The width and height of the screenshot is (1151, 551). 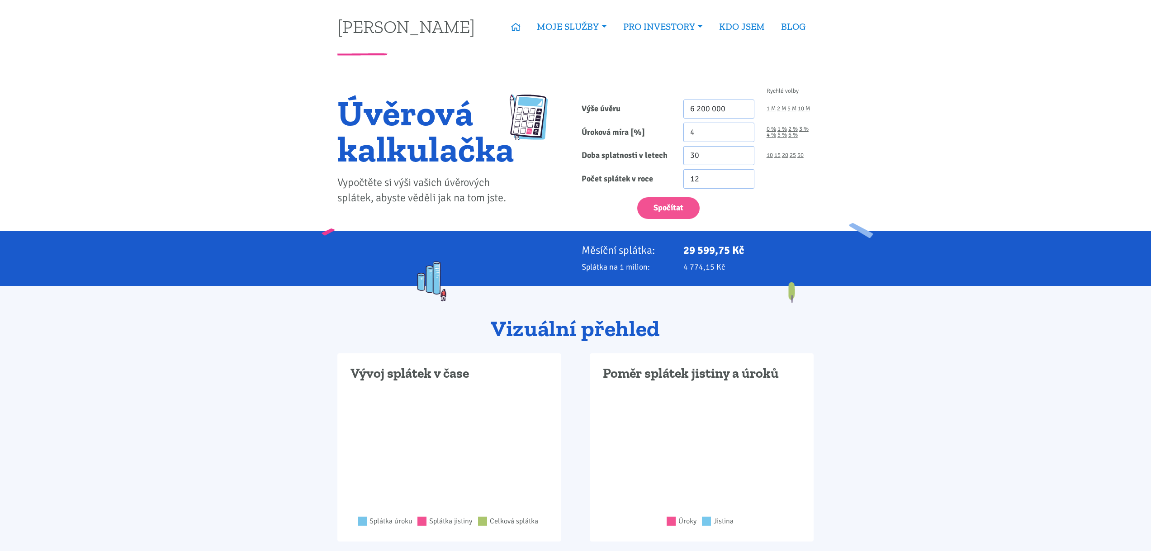 What do you see at coordinates (804, 109) in the screenshot?
I see `a: 10 M` at bounding box center [804, 109].